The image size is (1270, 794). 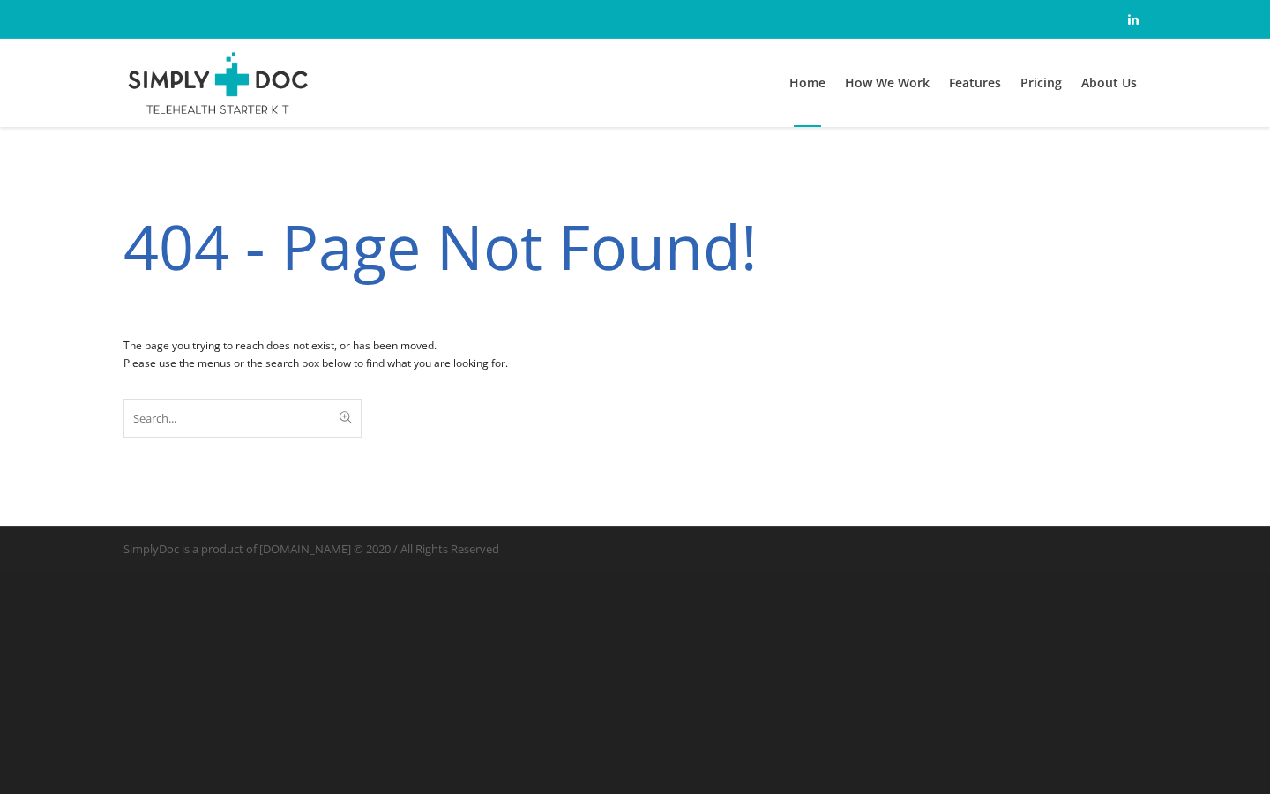 I want to click on span: Features, so click(x=975, y=82).